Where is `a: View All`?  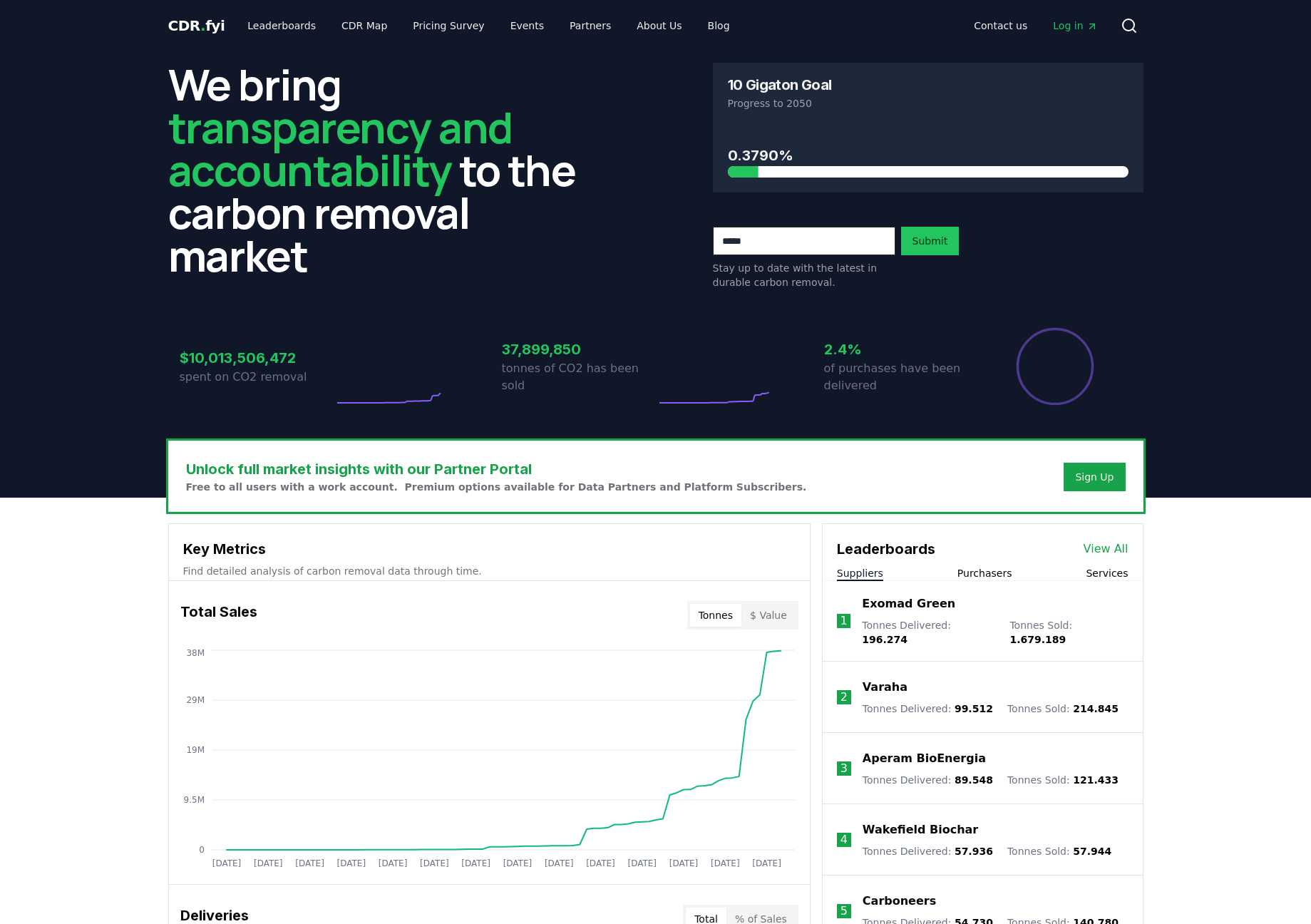 a: View All is located at coordinates (1106, 549).